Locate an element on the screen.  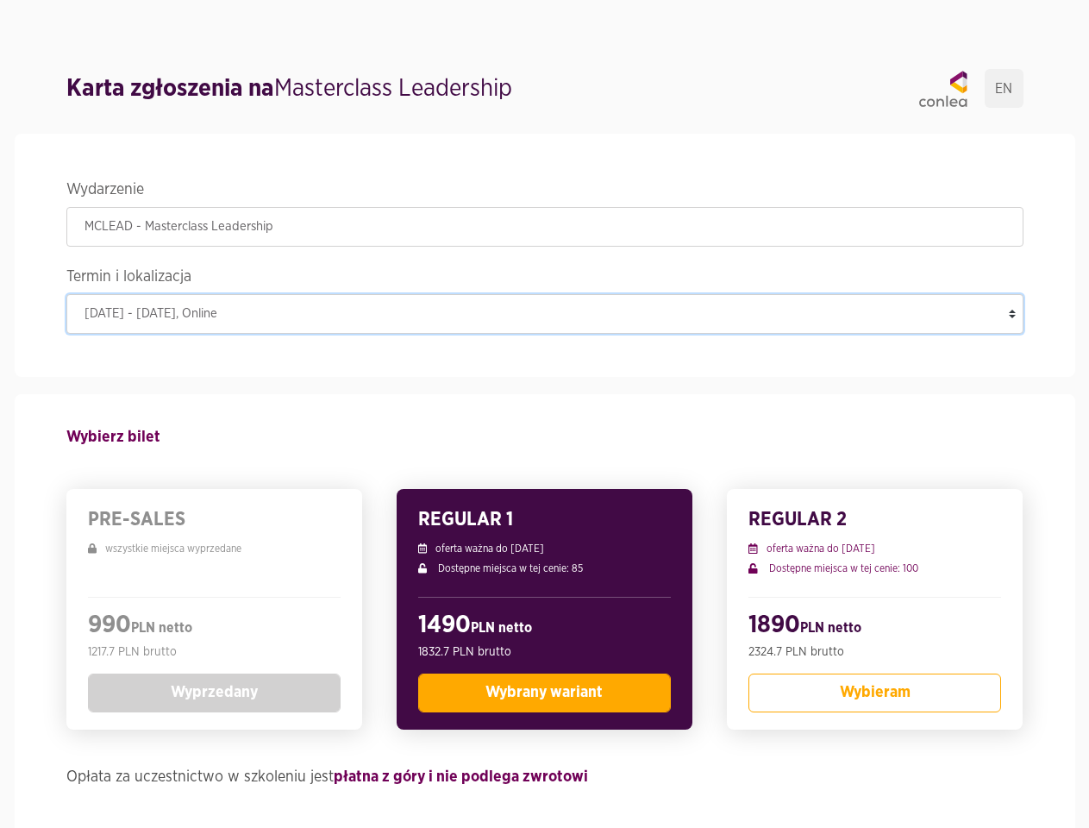
p: 2324.7 PLN brutto is located at coordinates (874, 652).